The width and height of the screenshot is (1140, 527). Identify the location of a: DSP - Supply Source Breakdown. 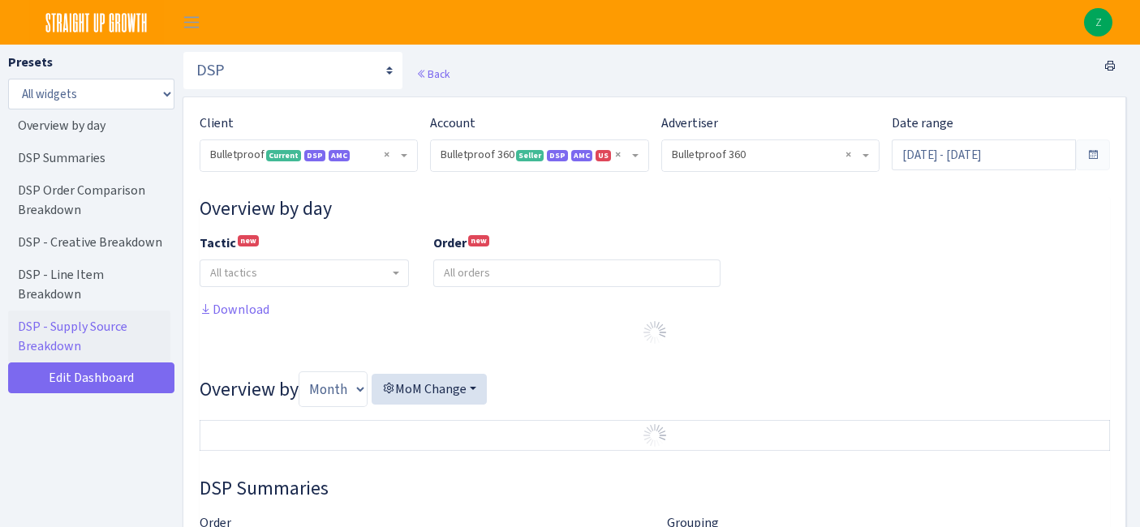
(89, 337).